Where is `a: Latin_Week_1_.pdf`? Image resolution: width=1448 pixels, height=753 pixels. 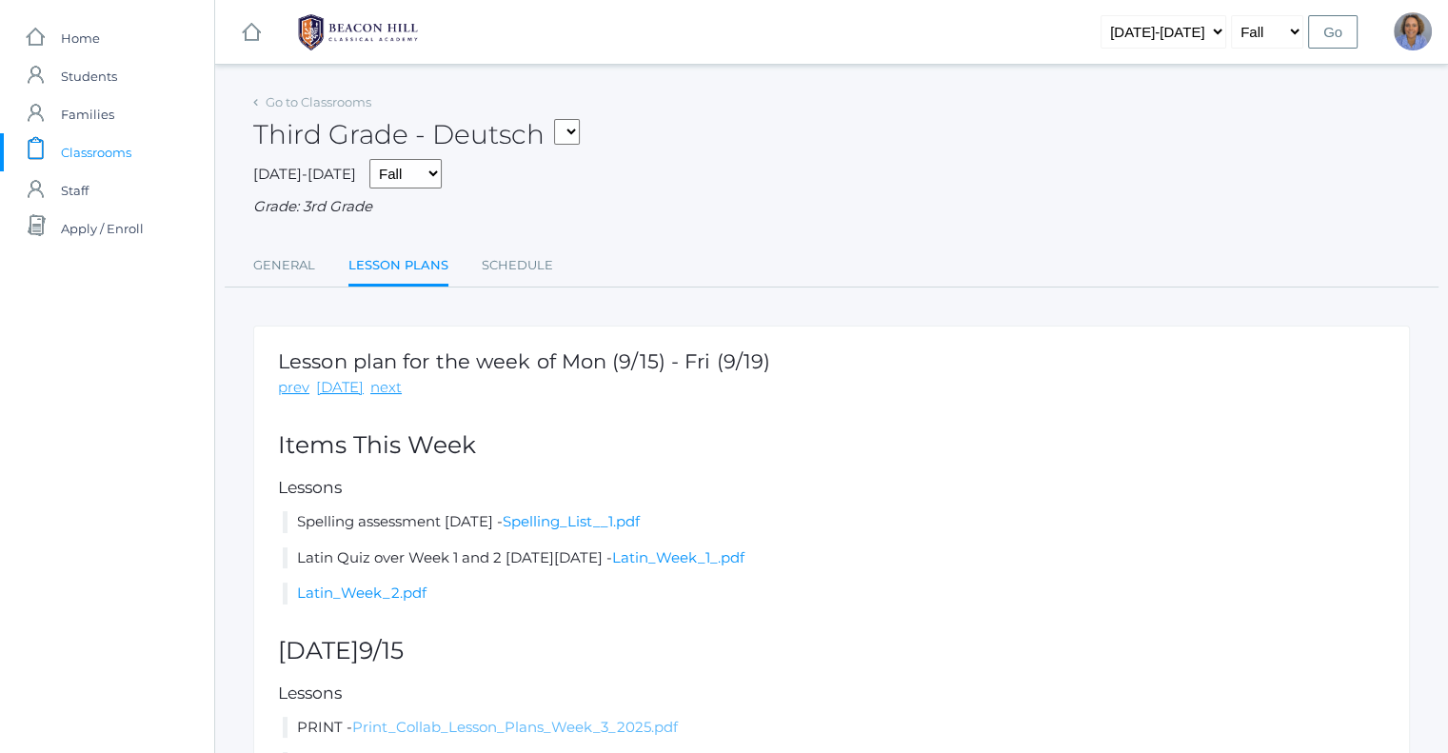 a: Latin_Week_1_.pdf is located at coordinates (678, 557).